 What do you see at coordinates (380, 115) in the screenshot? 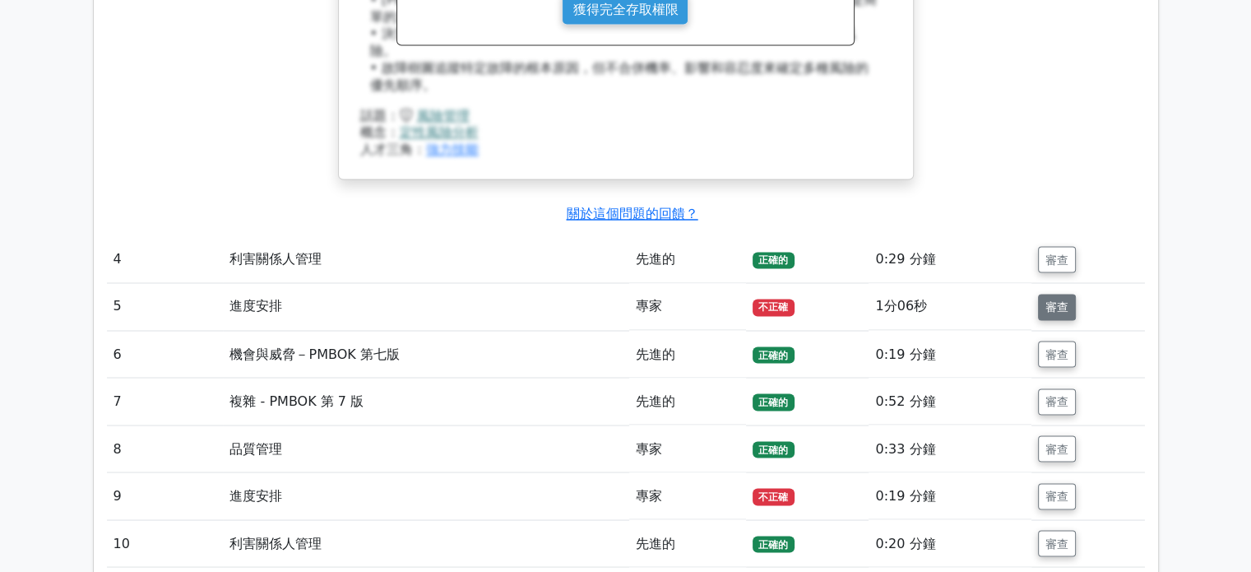
I see `font: 話題：` at bounding box center [380, 115].